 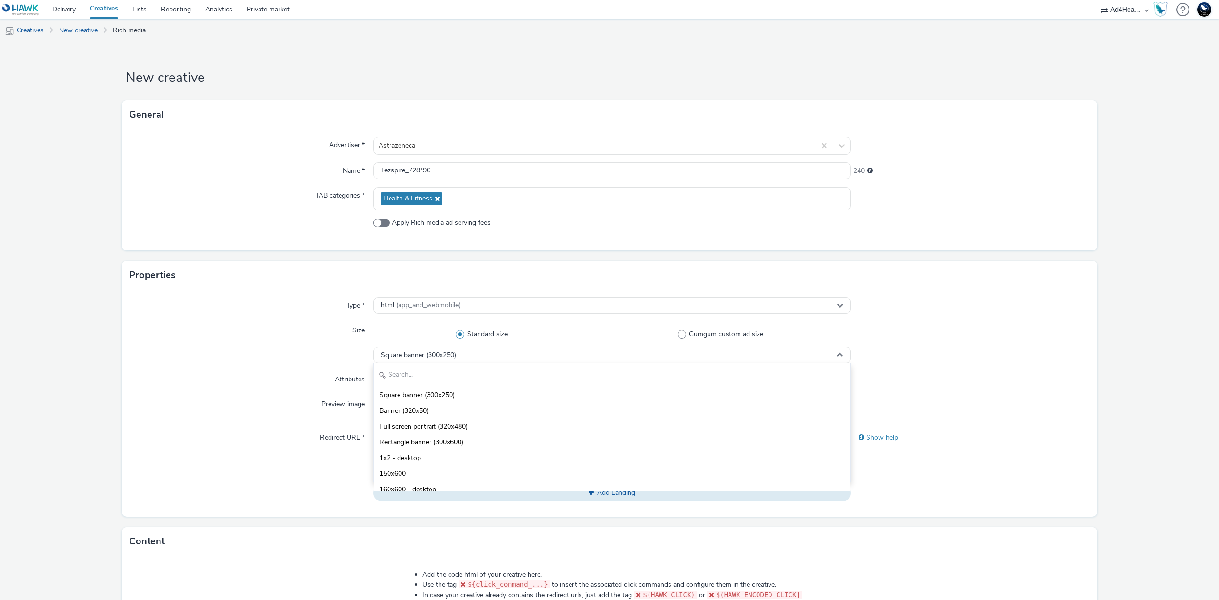 I want to click on span: Rectangle banner (300x600), so click(x=421, y=442).